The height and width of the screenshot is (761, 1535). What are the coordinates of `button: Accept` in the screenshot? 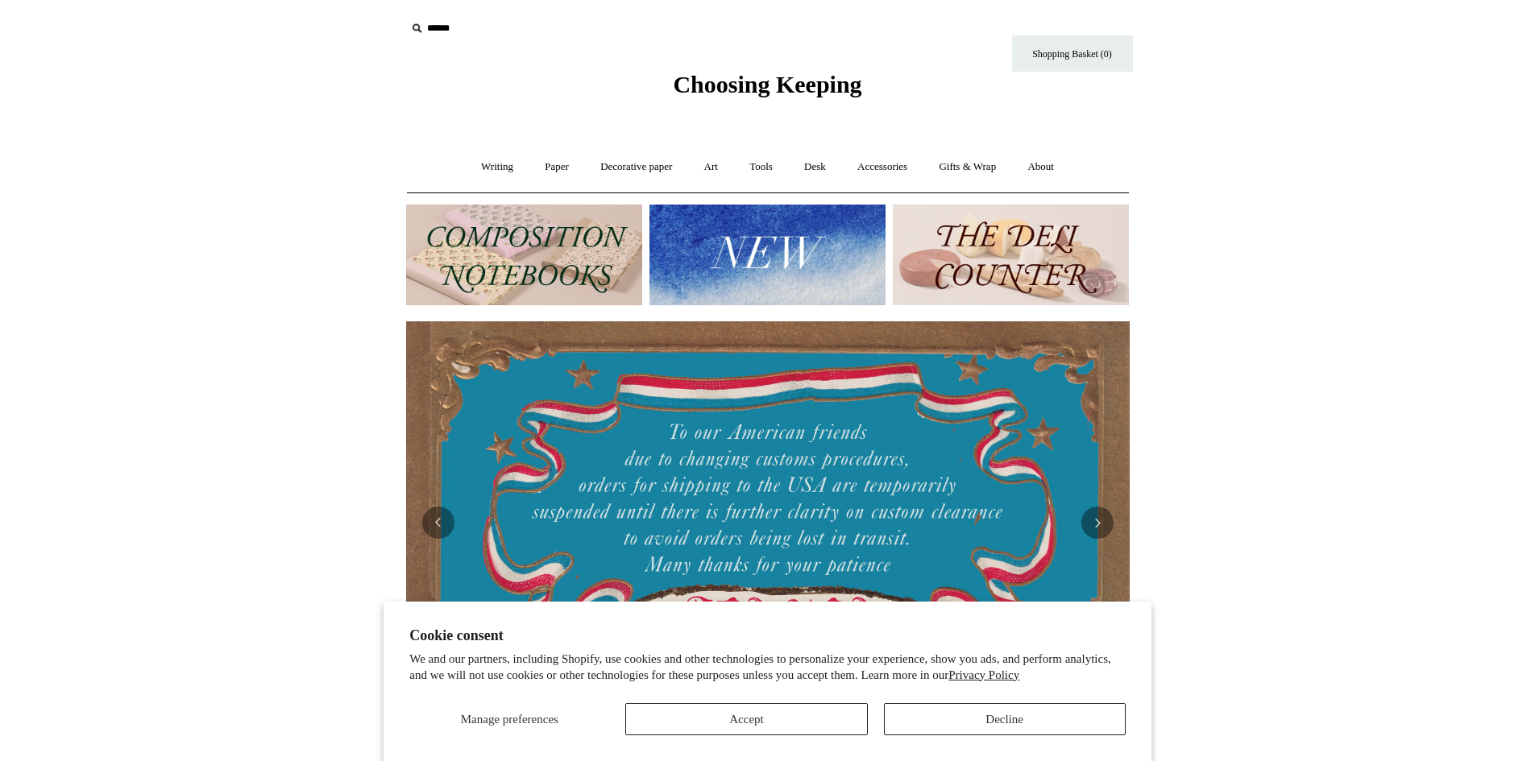 It's located at (746, 720).